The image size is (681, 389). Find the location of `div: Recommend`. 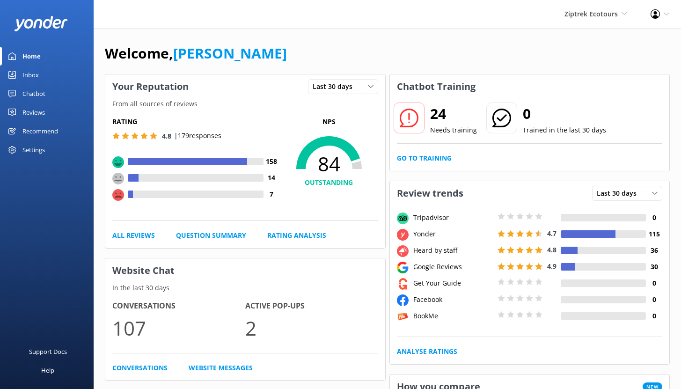

div: Recommend is located at coordinates (40, 131).